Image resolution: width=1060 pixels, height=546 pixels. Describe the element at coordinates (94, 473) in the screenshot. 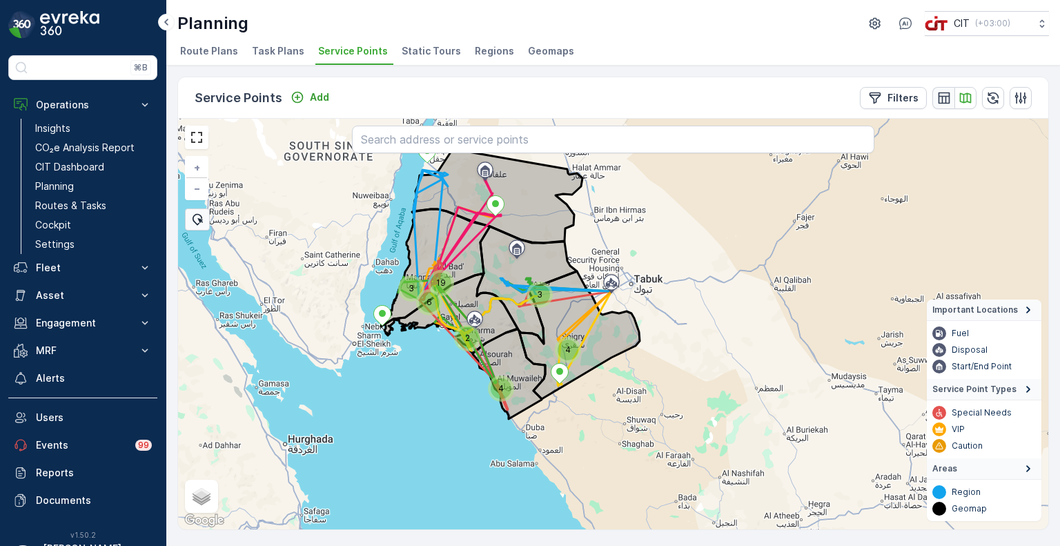

I see `p: Reports` at that location.